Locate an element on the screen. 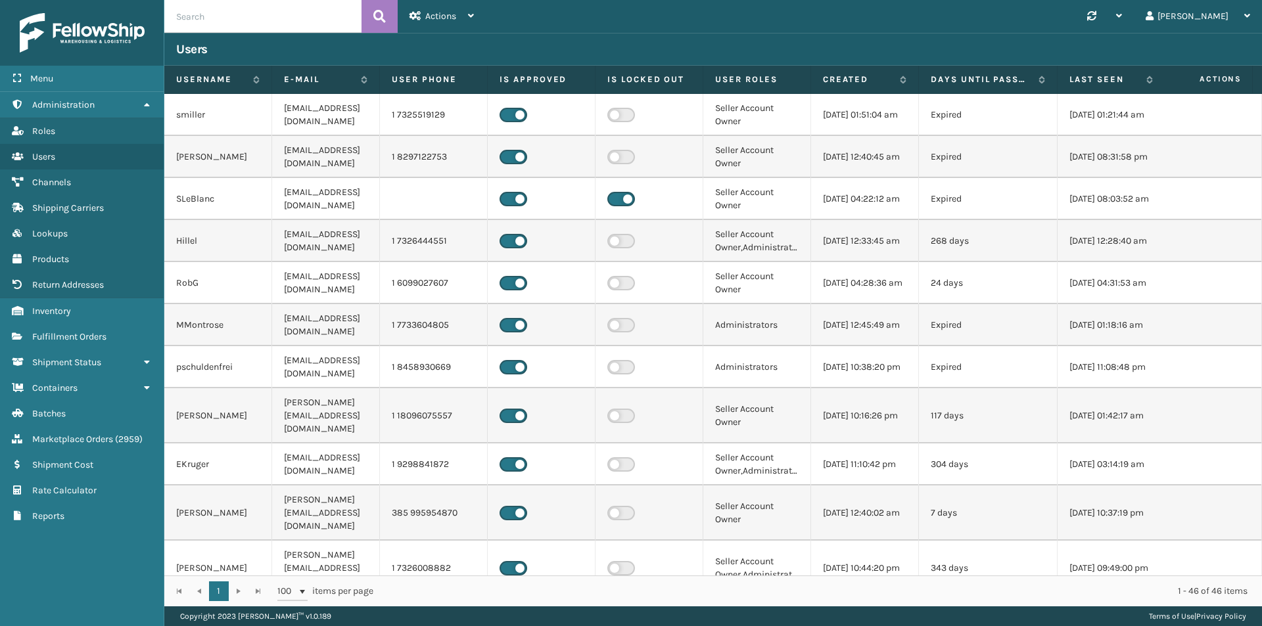 This screenshot has height=626, width=1262. span: Inventory is located at coordinates (51, 311).